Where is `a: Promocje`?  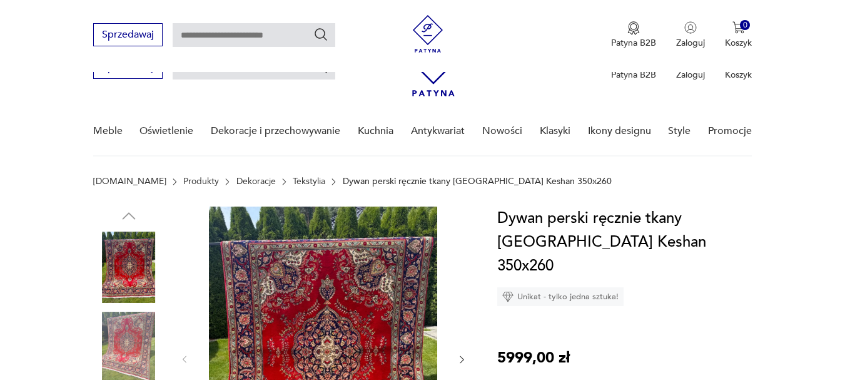 a: Promocje is located at coordinates (730, 131).